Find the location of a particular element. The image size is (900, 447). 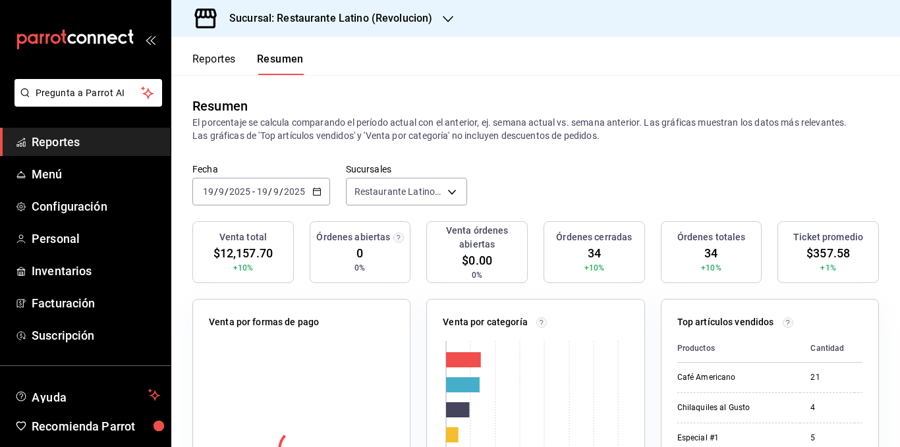

label: Sucursales is located at coordinates (407, 169).